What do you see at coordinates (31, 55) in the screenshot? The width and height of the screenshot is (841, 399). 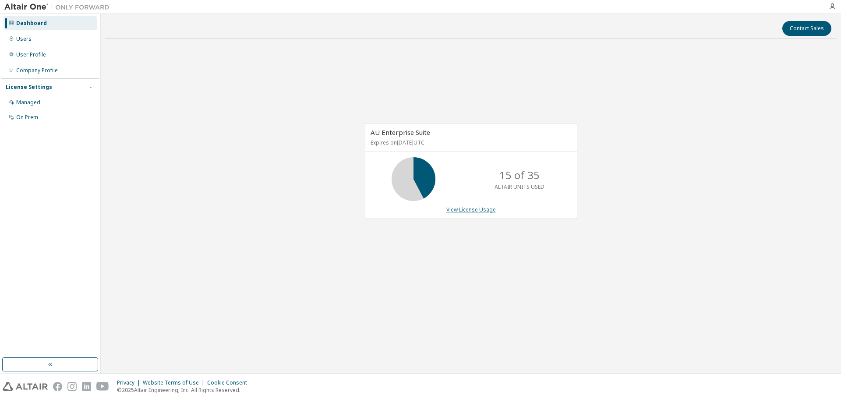 I see `div: User Profile` at bounding box center [31, 55].